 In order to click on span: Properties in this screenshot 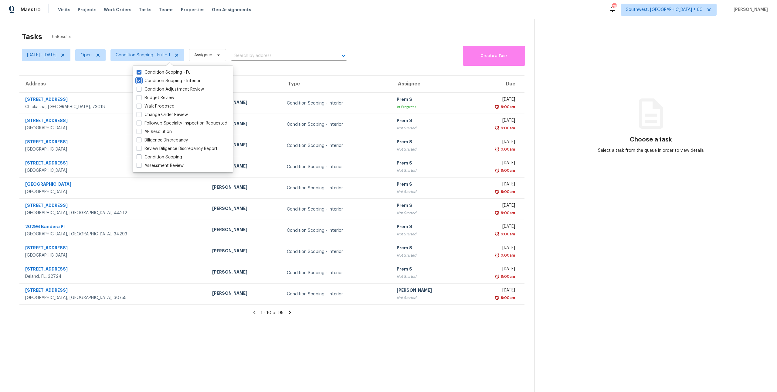, I will do `click(193, 10)`.